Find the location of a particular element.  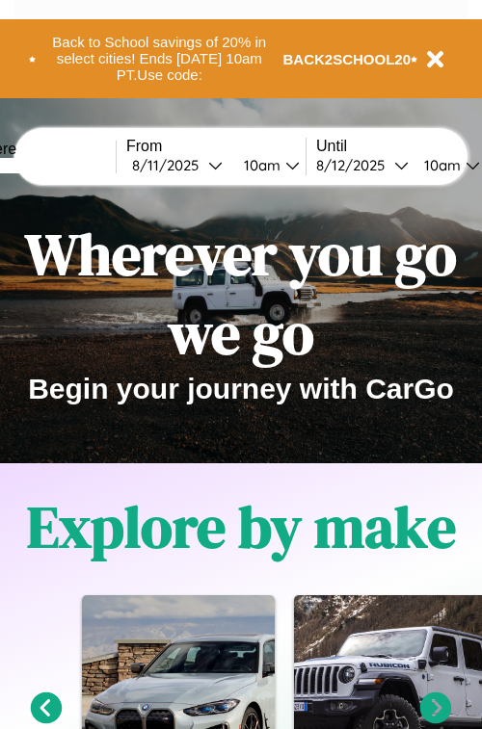

h1: Explore by make is located at coordinates (241, 527).